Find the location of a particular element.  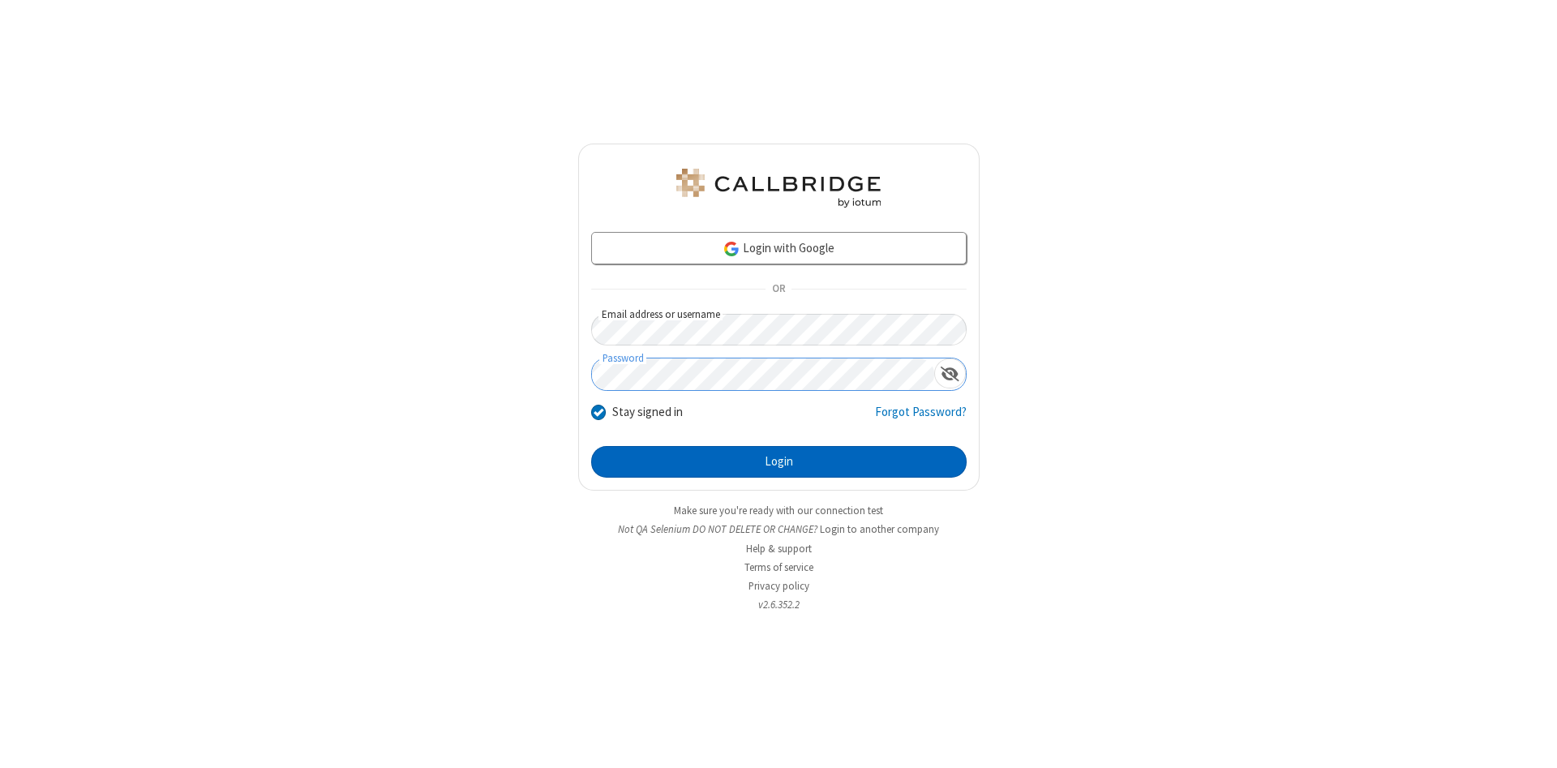

a: Help & support is located at coordinates (778, 548).